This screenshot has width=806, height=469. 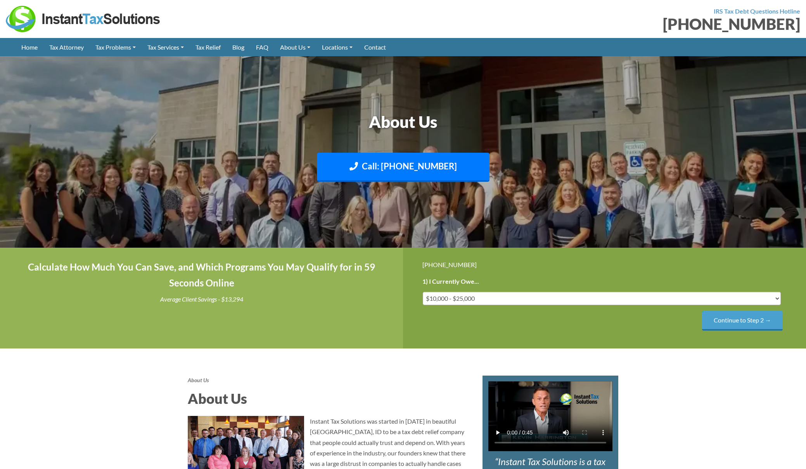 What do you see at coordinates (201, 275) in the screenshot?
I see `h4: Calculate How Much You Can Save, and Which Programs You May Qualify for in 59 Seconds Online` at bounding box center [201, 275].